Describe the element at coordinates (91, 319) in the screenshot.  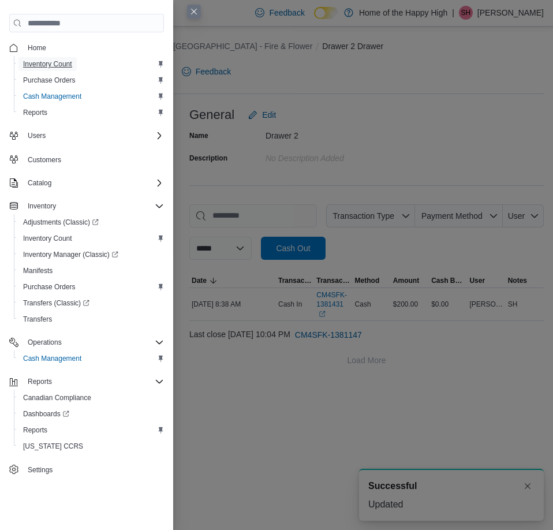
I see `button: Transfers` at that location.